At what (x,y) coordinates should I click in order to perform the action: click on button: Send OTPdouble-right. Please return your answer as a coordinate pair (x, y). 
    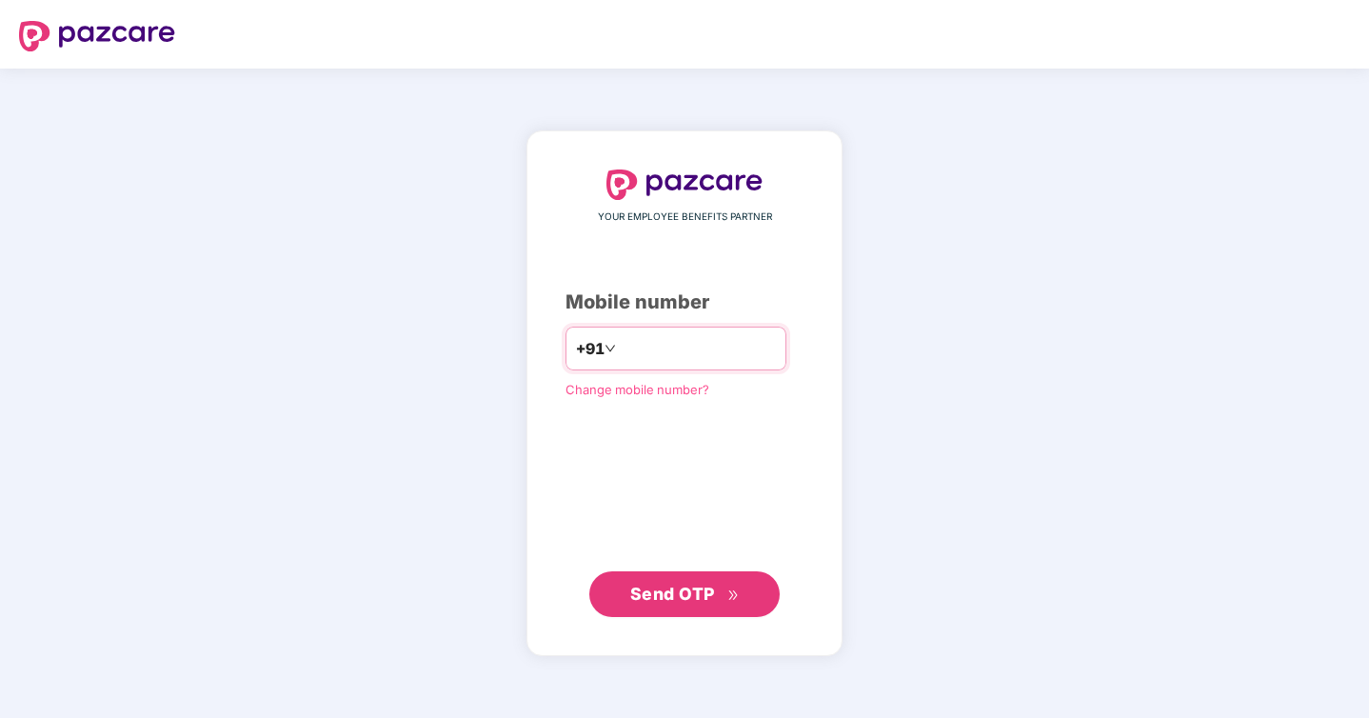
    Looking at the image, I should click on (684, 594).